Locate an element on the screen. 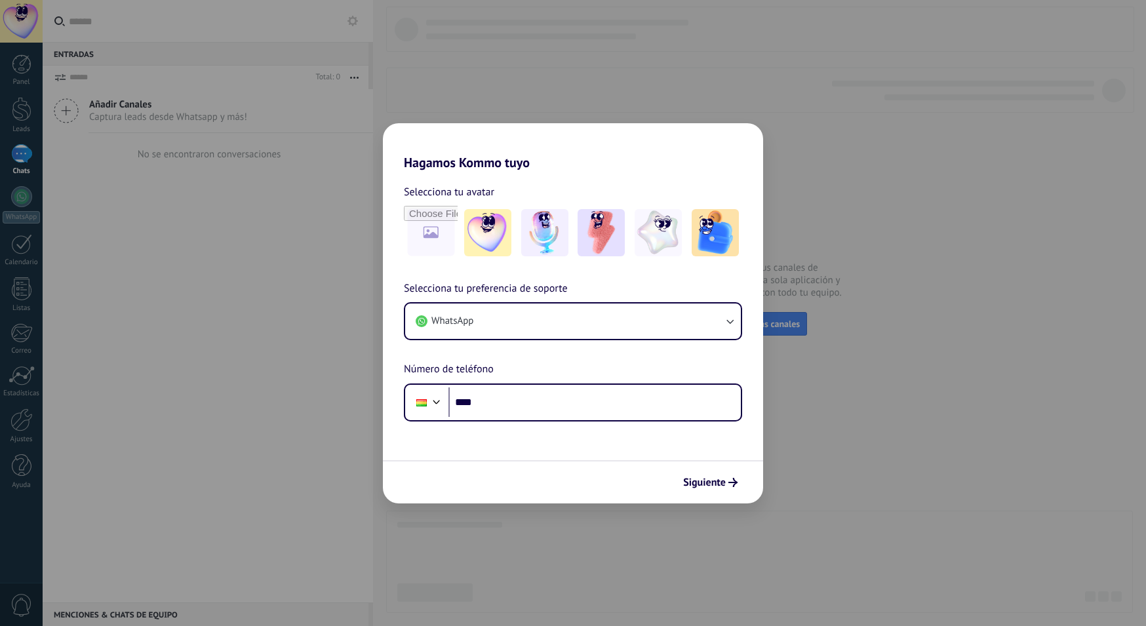 The image size is (1146, 626). button: WhatsApp is located at coordinates (573, 321).